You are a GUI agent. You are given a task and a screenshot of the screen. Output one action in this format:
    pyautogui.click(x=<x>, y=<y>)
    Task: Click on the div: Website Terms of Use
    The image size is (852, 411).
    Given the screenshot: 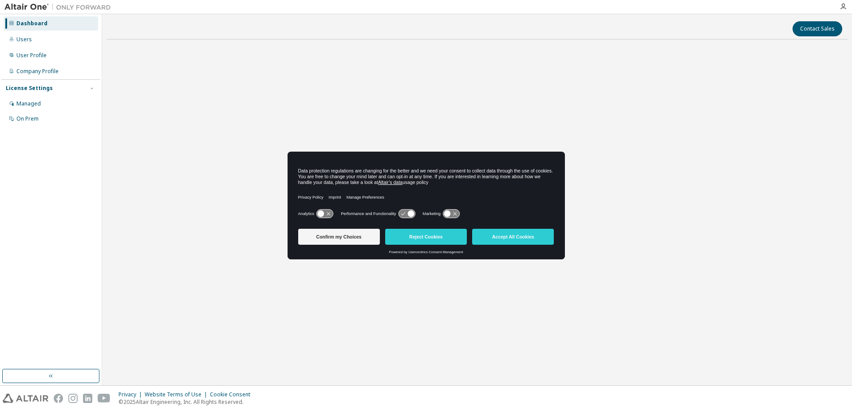 What is the action you would take?
    pyautogui.click(x=177, y=395)
    